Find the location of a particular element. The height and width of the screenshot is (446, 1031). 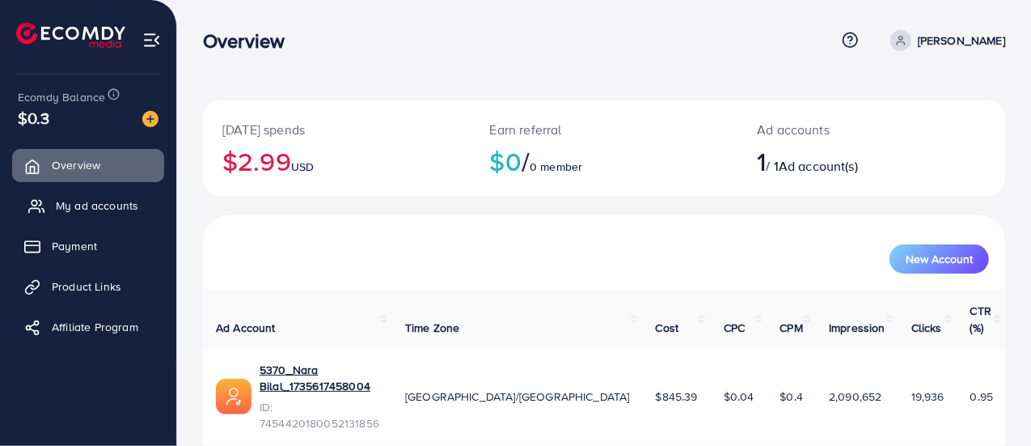

a: 5370_Nara Bilal_1735617458004 is located at coordinates (319, 378).